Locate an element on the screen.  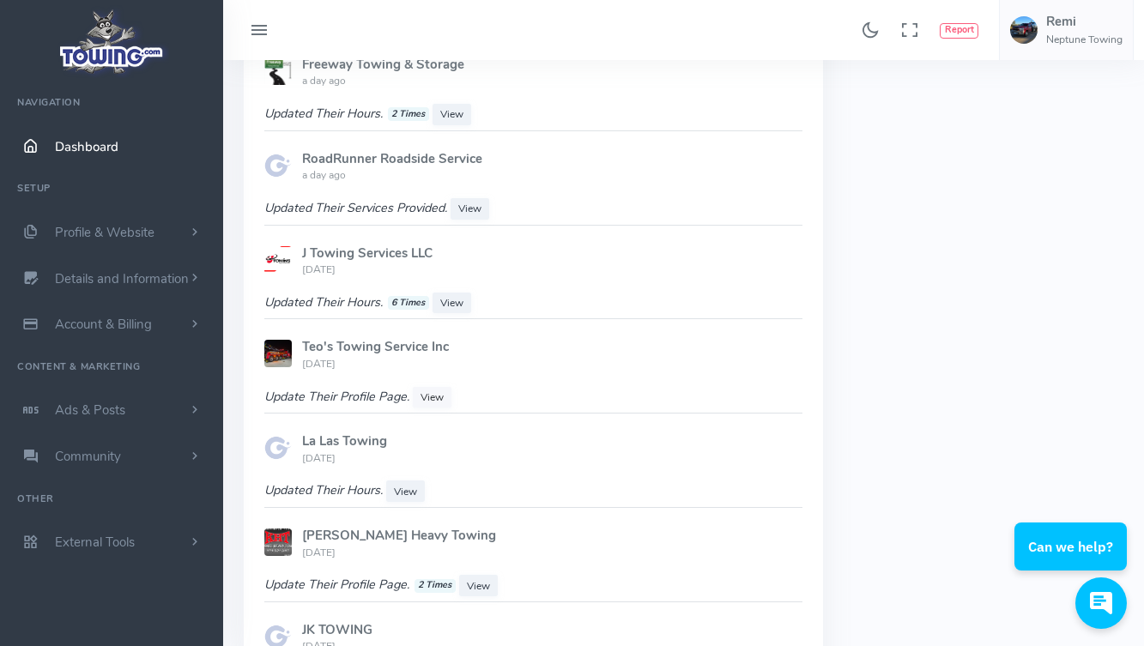
img: user-image is located at coordinates (1024, 30).